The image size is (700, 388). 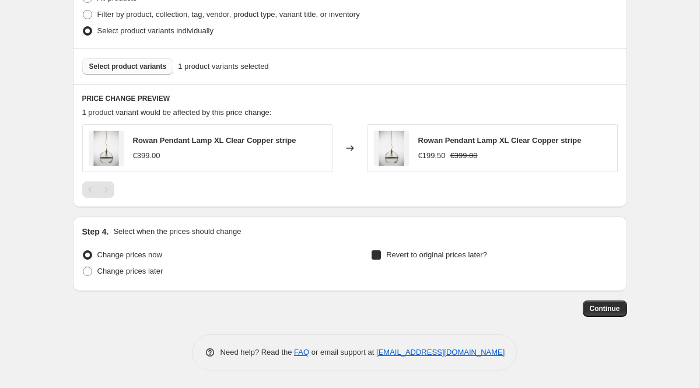 What do you see at coordinates (146, 156) in the screenshot?
I see `div: €399.00` at bounding box center [146, 156].